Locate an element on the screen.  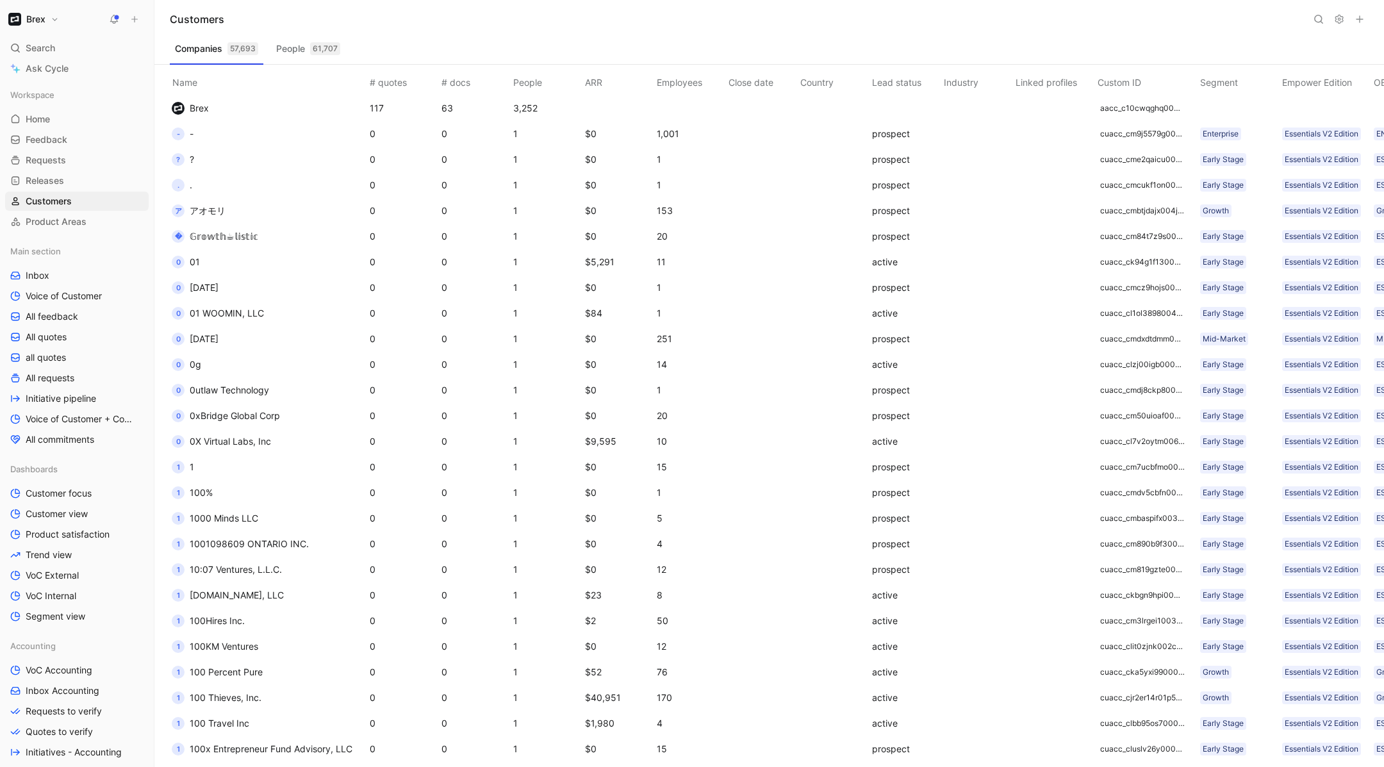
td: 12 is located at coordinates (690, 569).